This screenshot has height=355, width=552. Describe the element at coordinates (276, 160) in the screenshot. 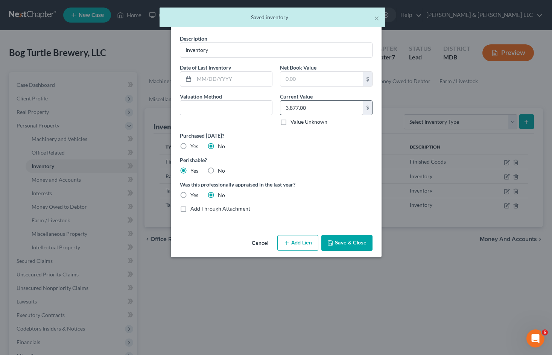

I see `label: Perishable?` at that location.